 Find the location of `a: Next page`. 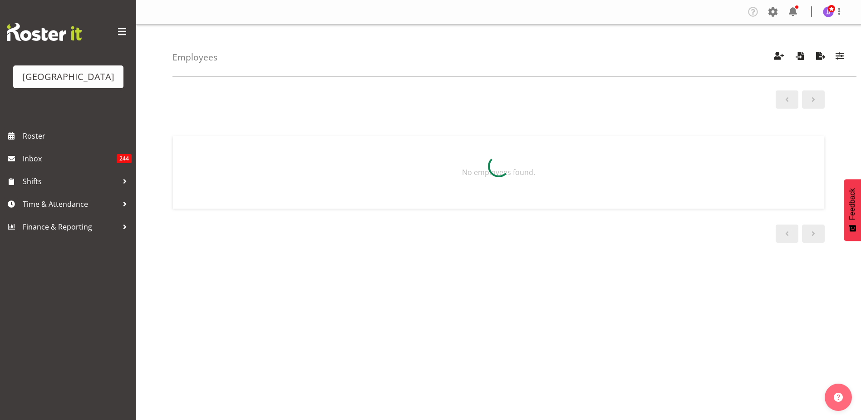

a: Next page is located at coordinates (814, 99).